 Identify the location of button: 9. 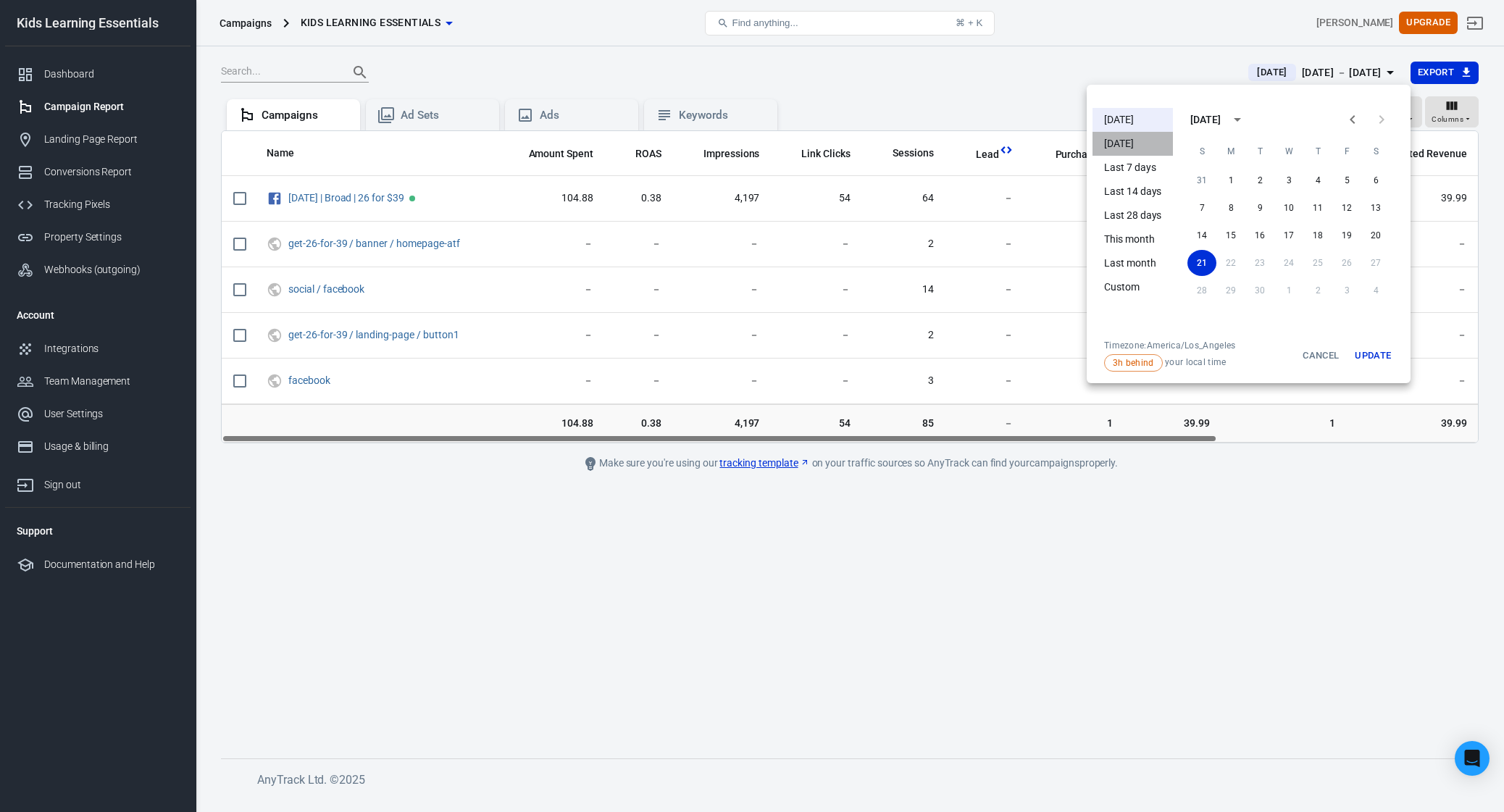
(1260, 208).